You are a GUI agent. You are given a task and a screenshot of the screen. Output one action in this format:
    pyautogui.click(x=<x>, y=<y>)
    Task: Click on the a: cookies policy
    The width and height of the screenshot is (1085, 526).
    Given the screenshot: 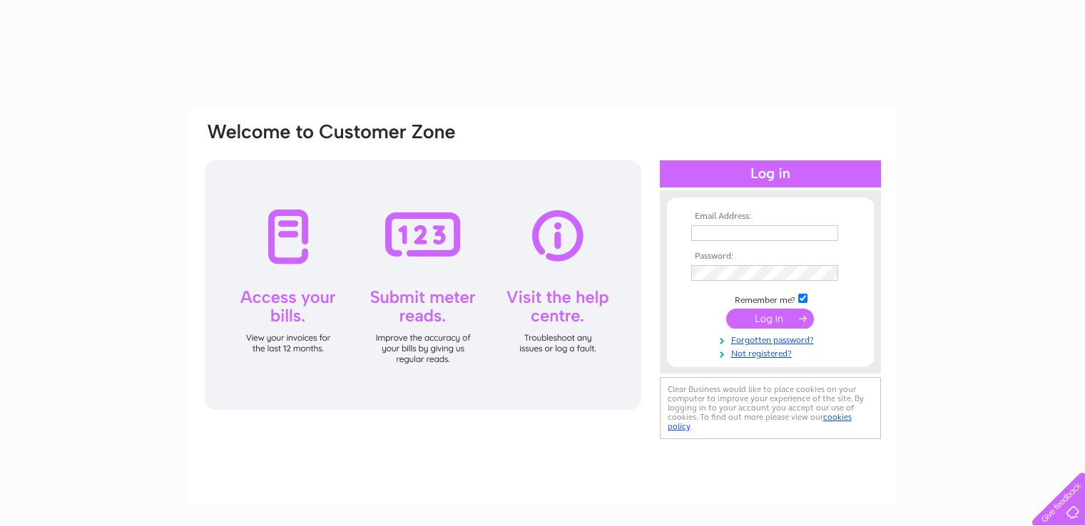 What is the action you would take?
    pyautogui.click(x=760, y=422)
    